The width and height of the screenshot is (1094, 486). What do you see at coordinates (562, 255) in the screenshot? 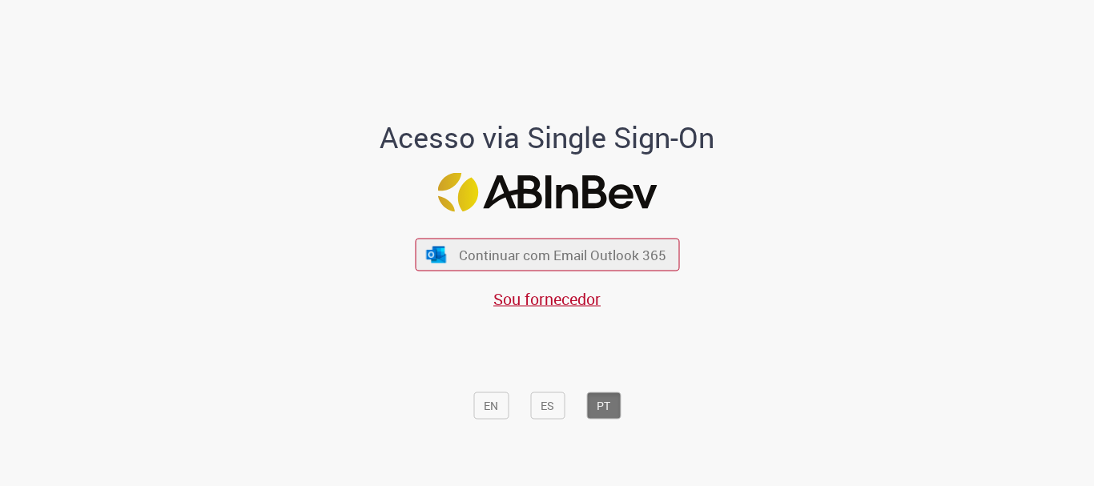
I see `span: Continuar com Email Outlook 365` at bounding box center [562, 255].